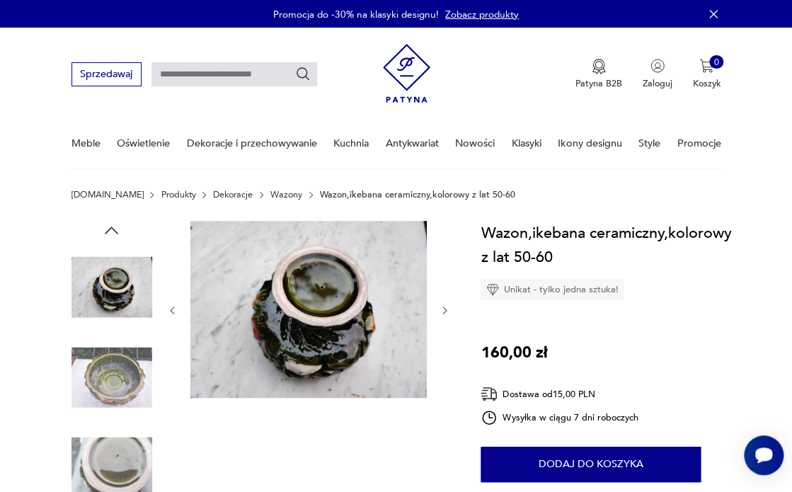  Describe the element at coordinates (599, 67) in the screenshot. I see `img: Ikona medalu` at that location.